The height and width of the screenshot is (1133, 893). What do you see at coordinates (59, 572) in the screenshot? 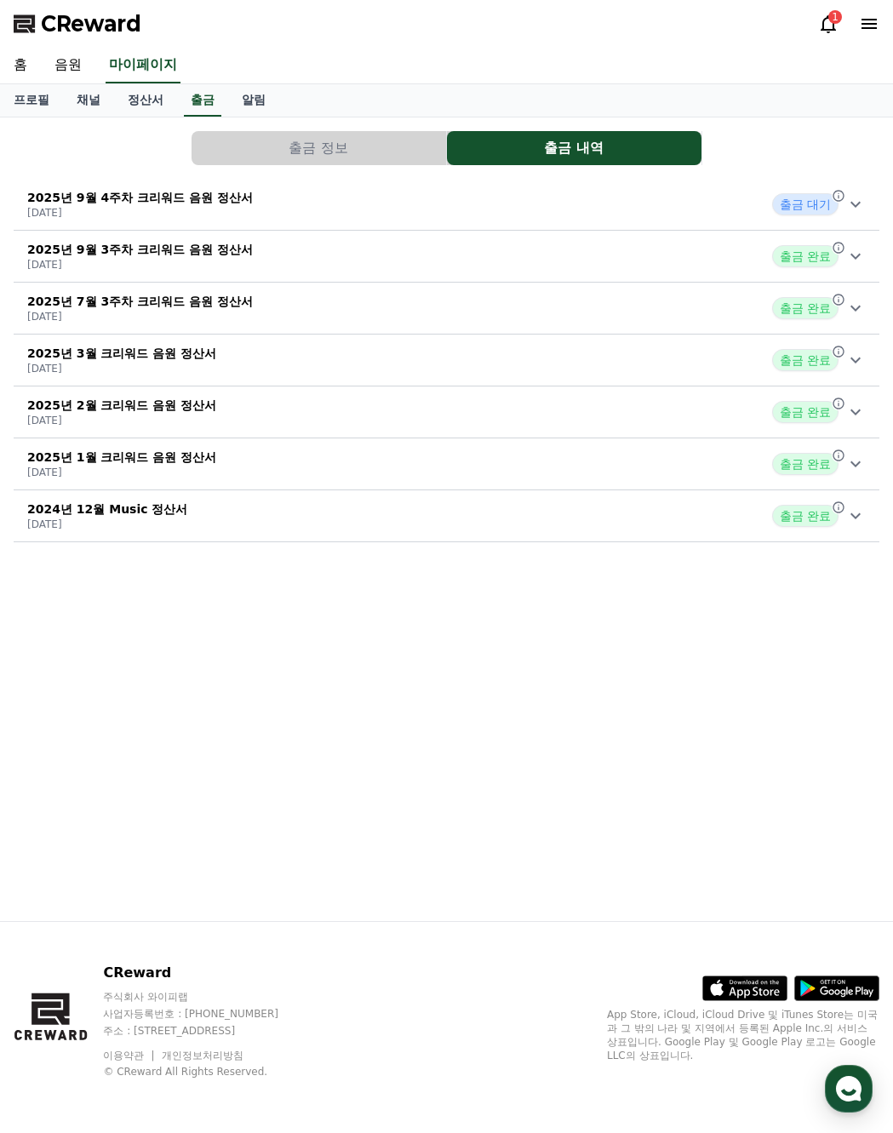
I see `span: 홈` at bounding box center [59, 572].